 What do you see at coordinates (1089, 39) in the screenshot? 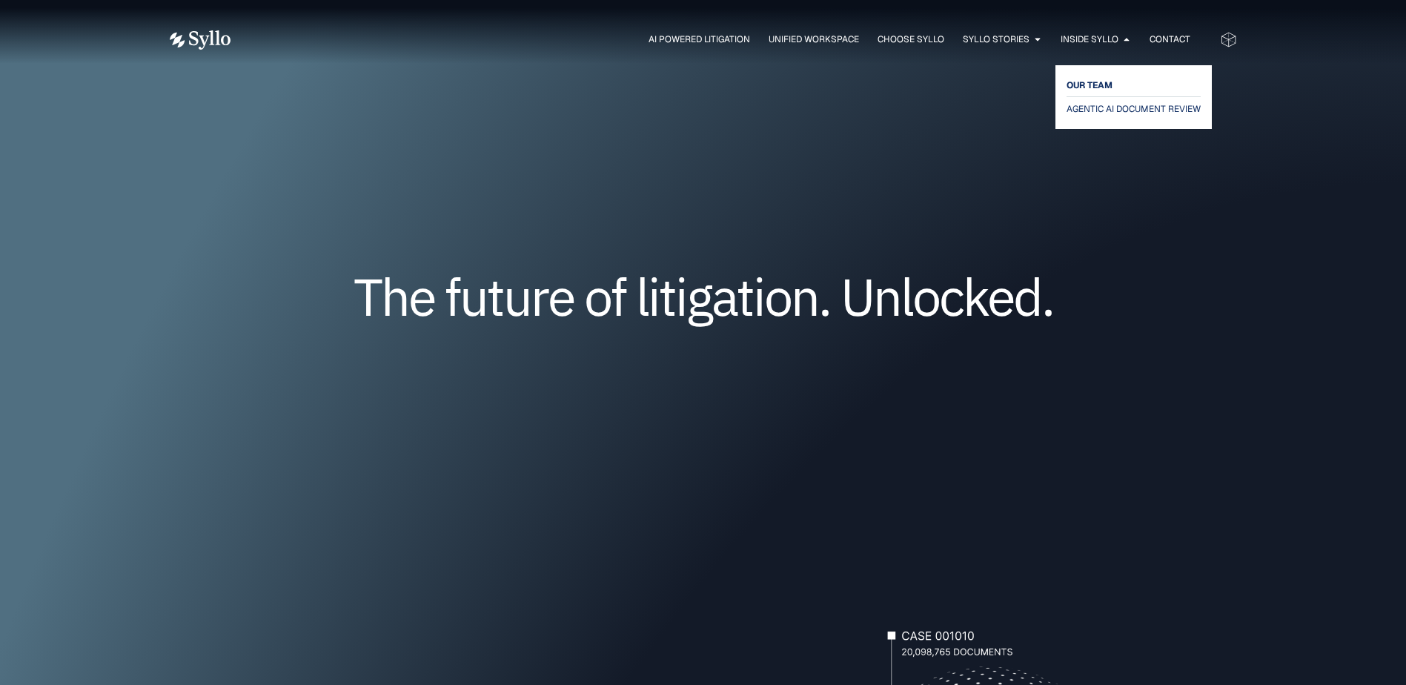
I see `a: Inside Syllo` at bounding box center [1089, 39].